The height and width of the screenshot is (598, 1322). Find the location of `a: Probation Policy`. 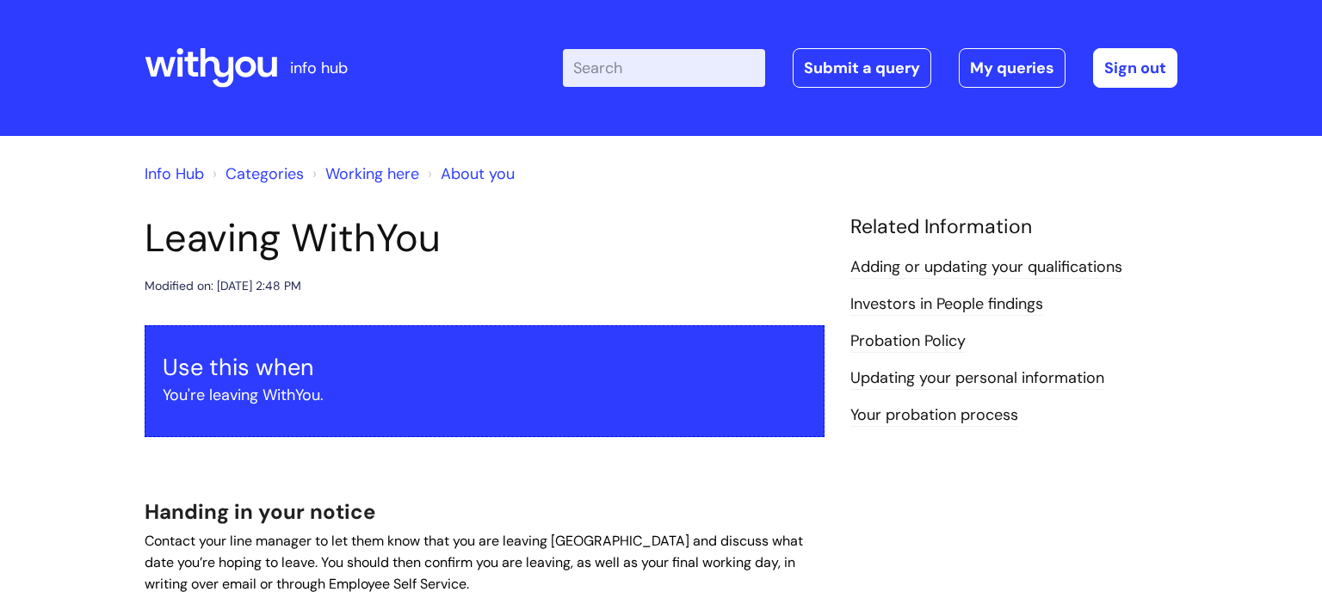

a: Probation Policy is located at coordinates (908, 342).